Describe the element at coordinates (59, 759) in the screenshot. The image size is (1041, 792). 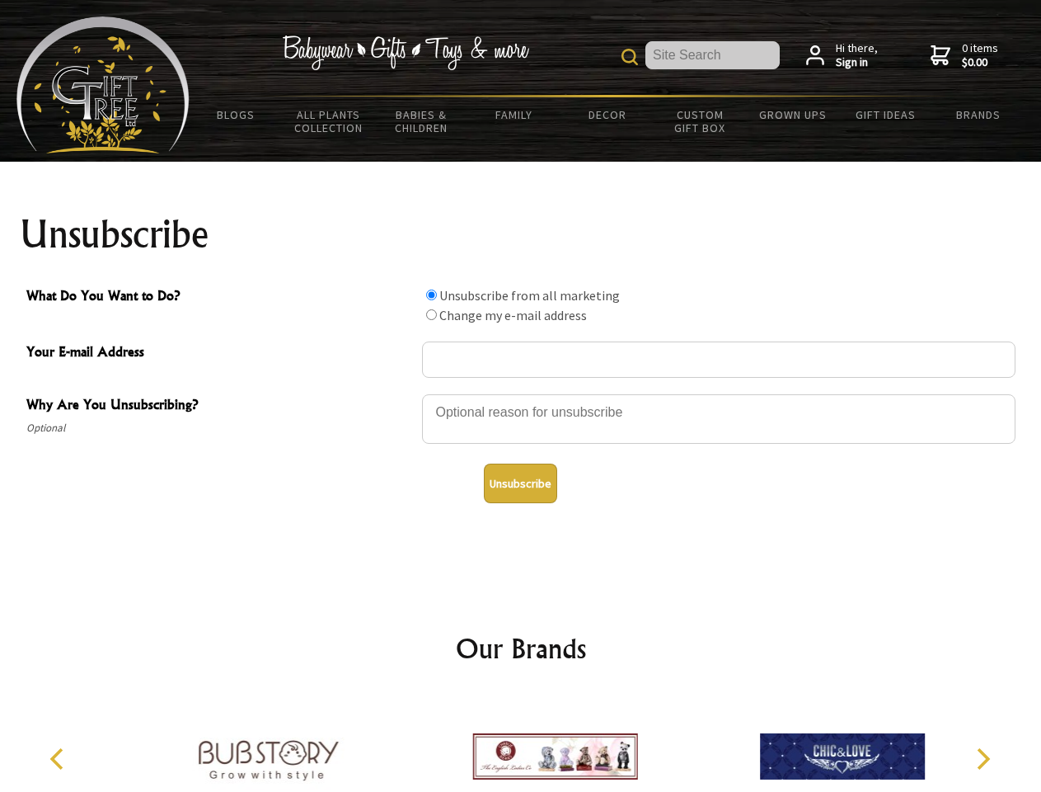
I see `button: Previous` at that location.